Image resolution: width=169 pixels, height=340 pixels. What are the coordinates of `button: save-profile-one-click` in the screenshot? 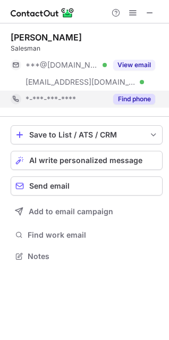 It's located at (87, 135).